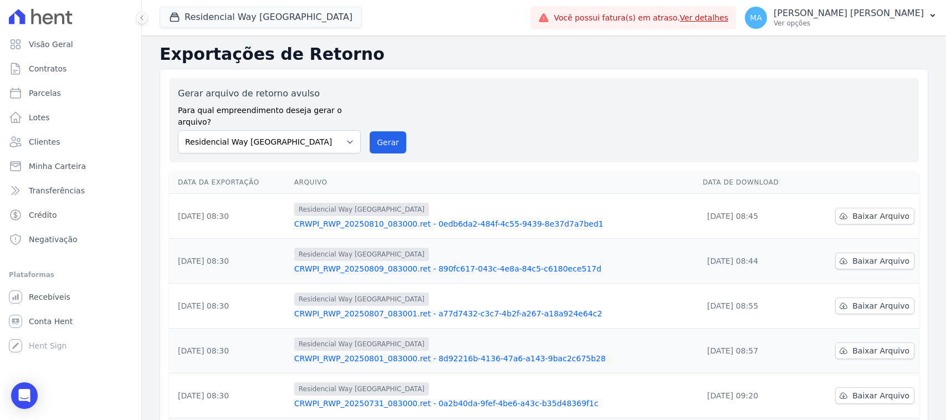 The width and height of the screenshot is (946, 420). I want to click on label: Para qual empreendimento deseja gerar o arquivo?, so click(269, 114).